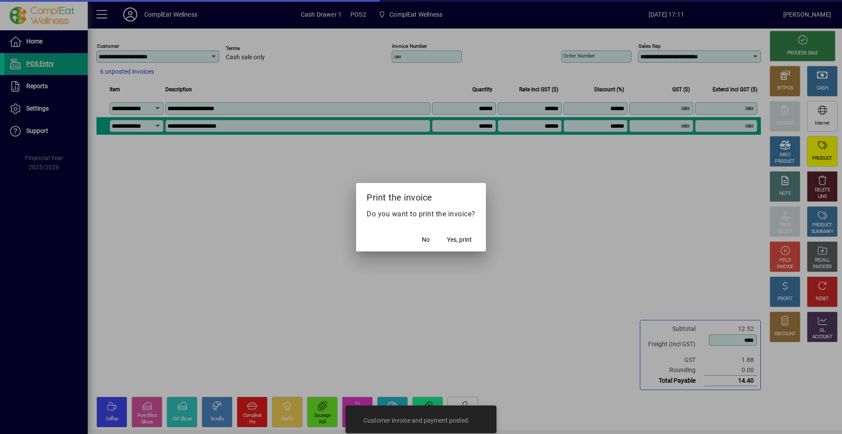 This screenshot has width=842, height=434. What do you see at coordinates (426, 239) in the screenshot?
I see `span: No` at bounding box center [426, 239].